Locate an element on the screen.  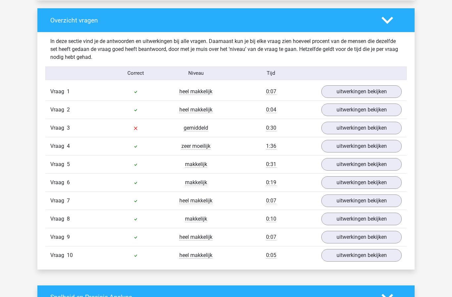
span: 0:31 is located at coordinates (271, 164).